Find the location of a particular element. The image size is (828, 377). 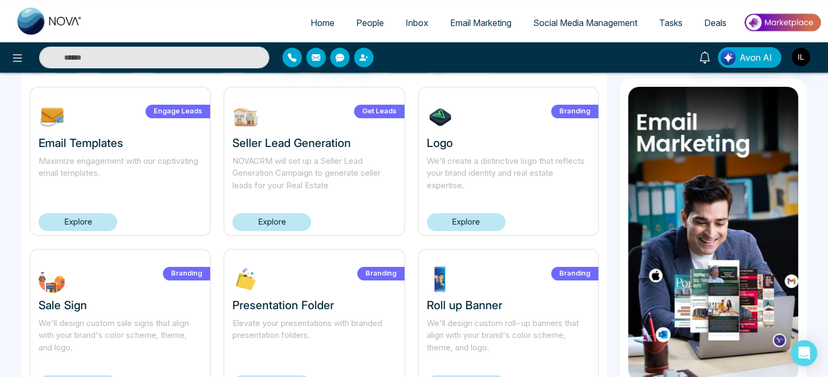

h3: Seller Lead Generation is located at coordinates (314, 143).